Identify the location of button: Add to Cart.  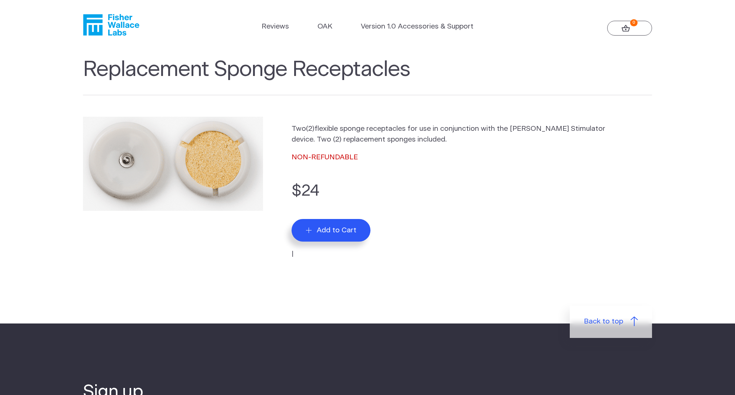
(331, 230).